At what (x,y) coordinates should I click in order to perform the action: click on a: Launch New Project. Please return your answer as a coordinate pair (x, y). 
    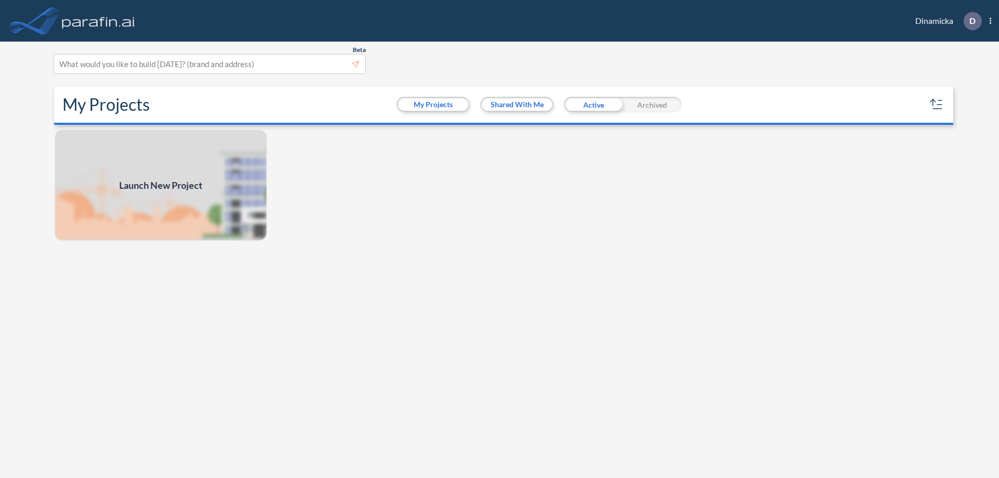
    Looking at the image, I should click on (161, 185).